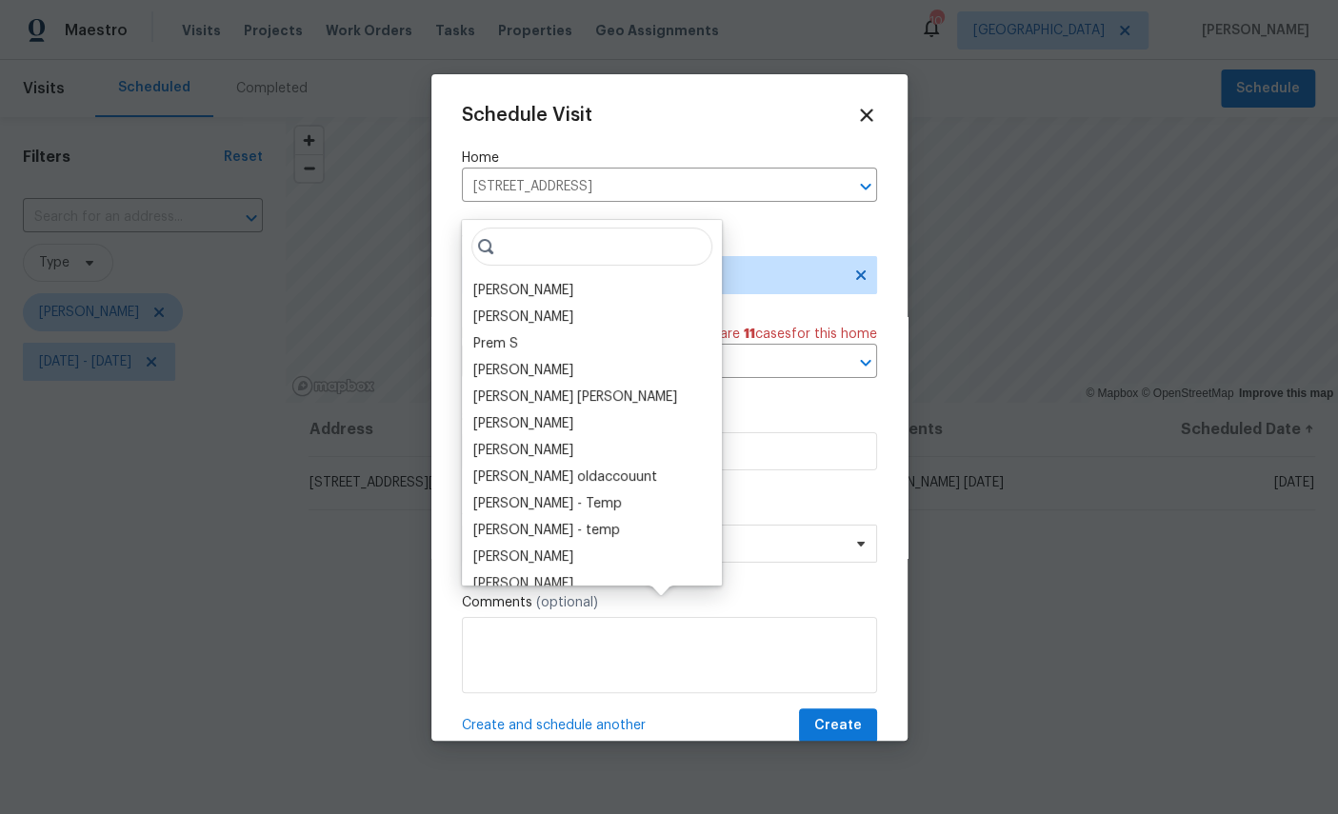 The height and width of the screenshot is (814, 1338). I want to click on span: Schedule Visit, so click(527, 115).